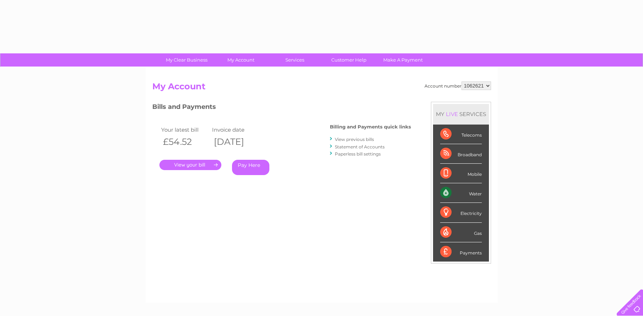 The image size is (643, 316). What do you see at coordinates (461, 232) in the screenshot?
I see `div: Gas` at bounding box center [461, 232].